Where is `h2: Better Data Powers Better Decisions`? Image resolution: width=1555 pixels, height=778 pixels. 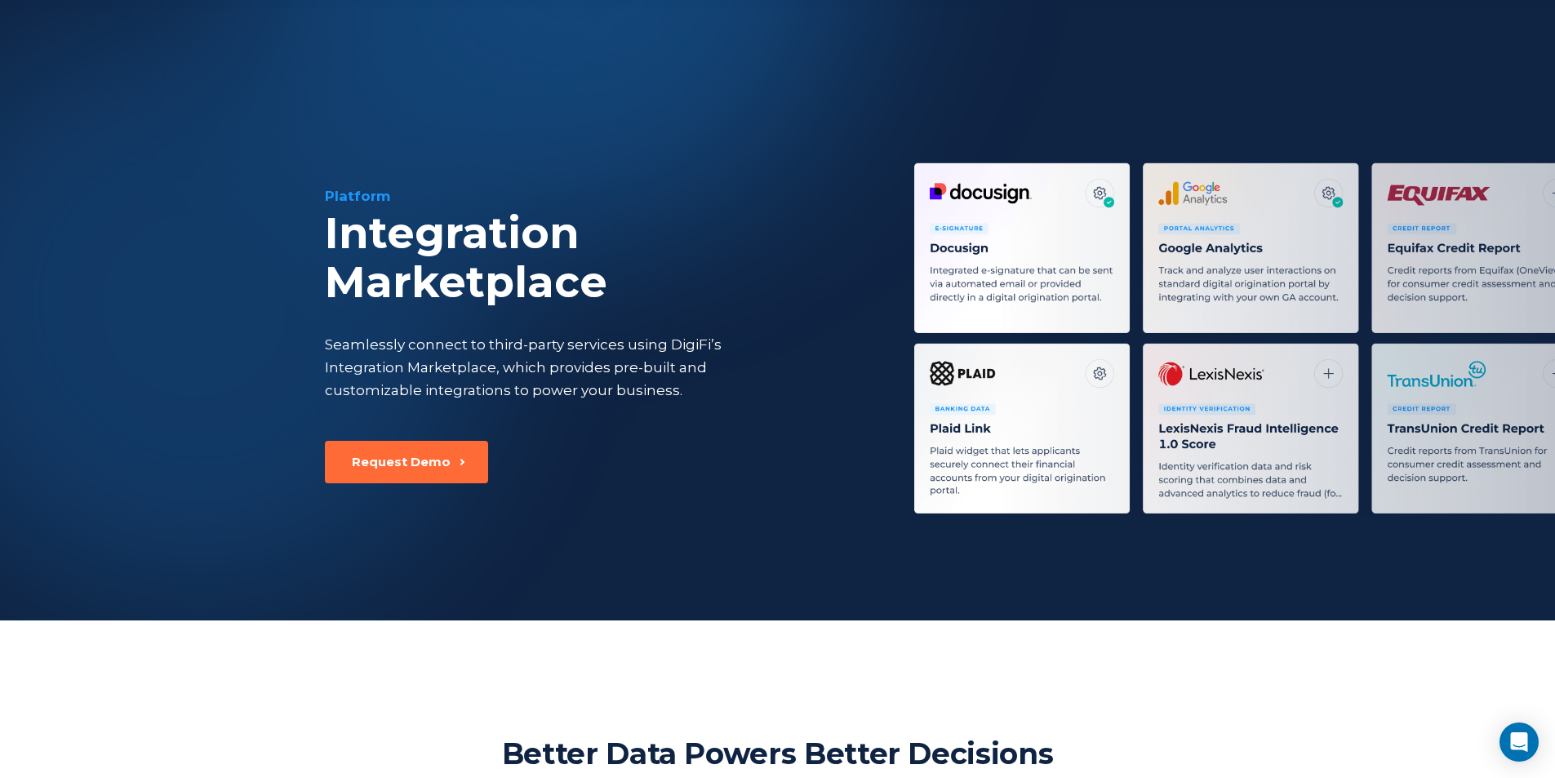
h2: Better Data Powers Better Decisions is located at coordinates (777, 753).